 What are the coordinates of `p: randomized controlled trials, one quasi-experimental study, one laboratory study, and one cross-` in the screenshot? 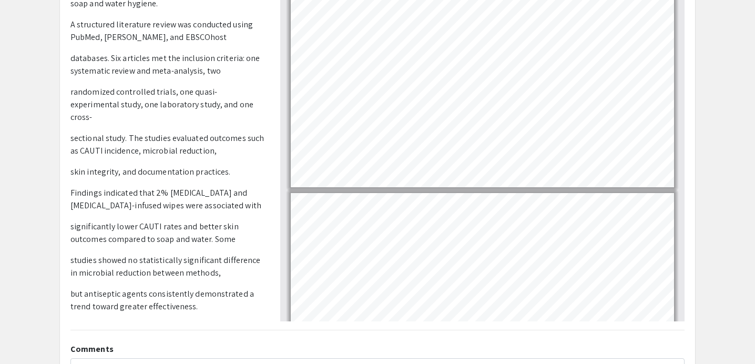 It's located at (167, 105).